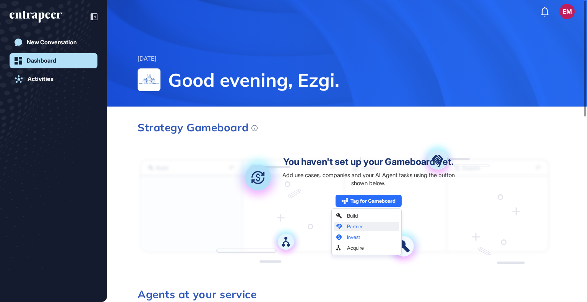 This screenshot has height=302, width=587. I want to click on h3: Agents at your service, so click(345, 295).